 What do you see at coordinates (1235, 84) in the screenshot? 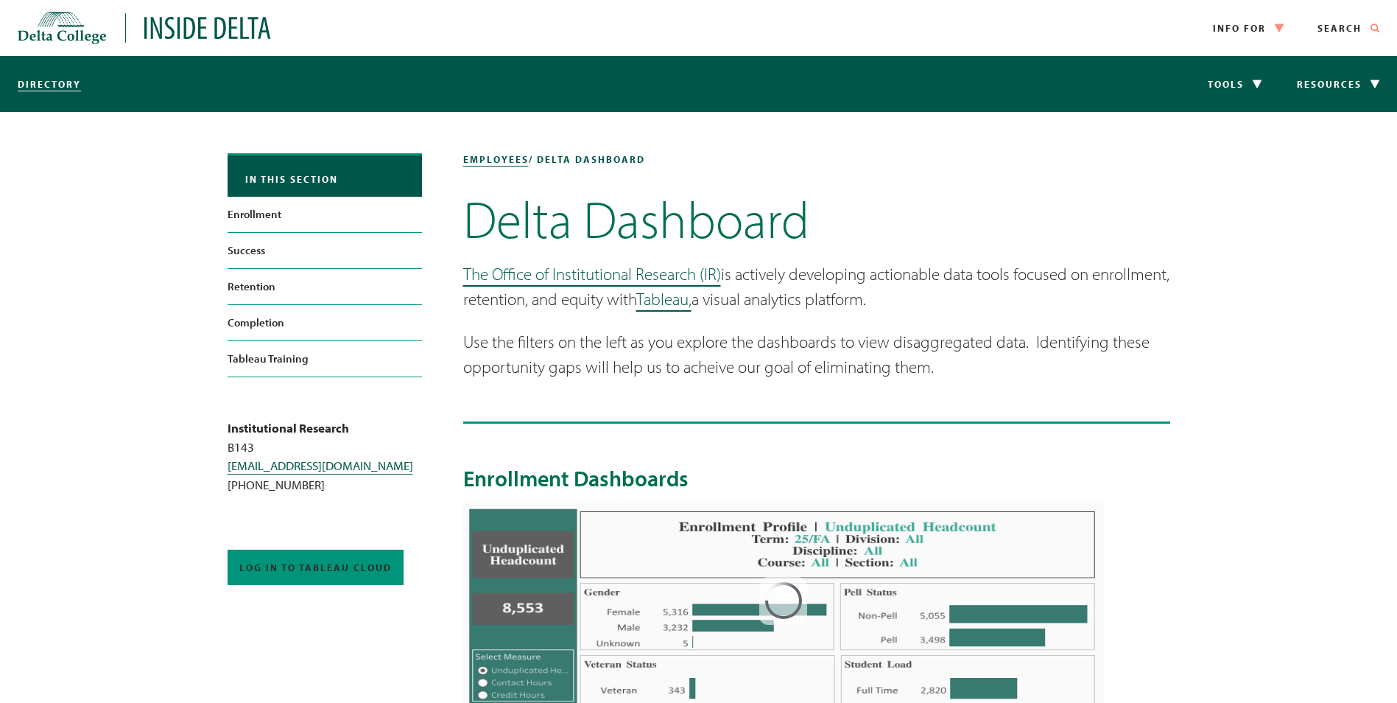
I see `button: Tools` at bounding box center [1235, 84].